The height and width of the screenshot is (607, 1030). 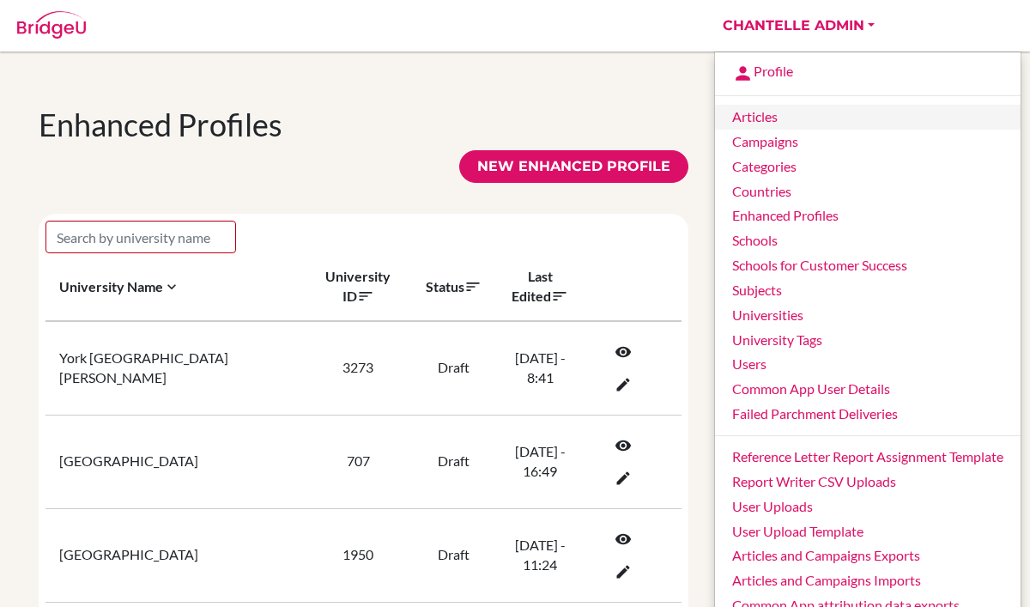 I want to click on a: User Upload Template, so click(x=868, y=531).